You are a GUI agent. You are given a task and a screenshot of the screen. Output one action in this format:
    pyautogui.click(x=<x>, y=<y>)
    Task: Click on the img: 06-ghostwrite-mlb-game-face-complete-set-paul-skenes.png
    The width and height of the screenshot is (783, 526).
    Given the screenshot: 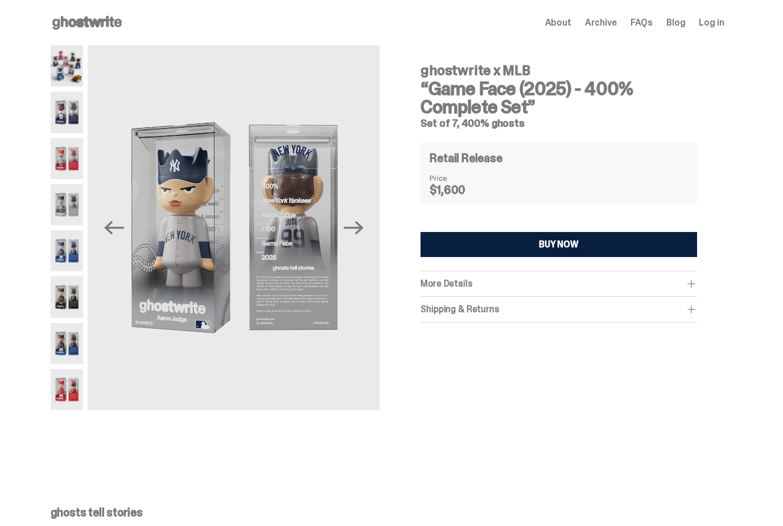 What is the action you would take?
    pyautogui.click(x=67, y=297)
    